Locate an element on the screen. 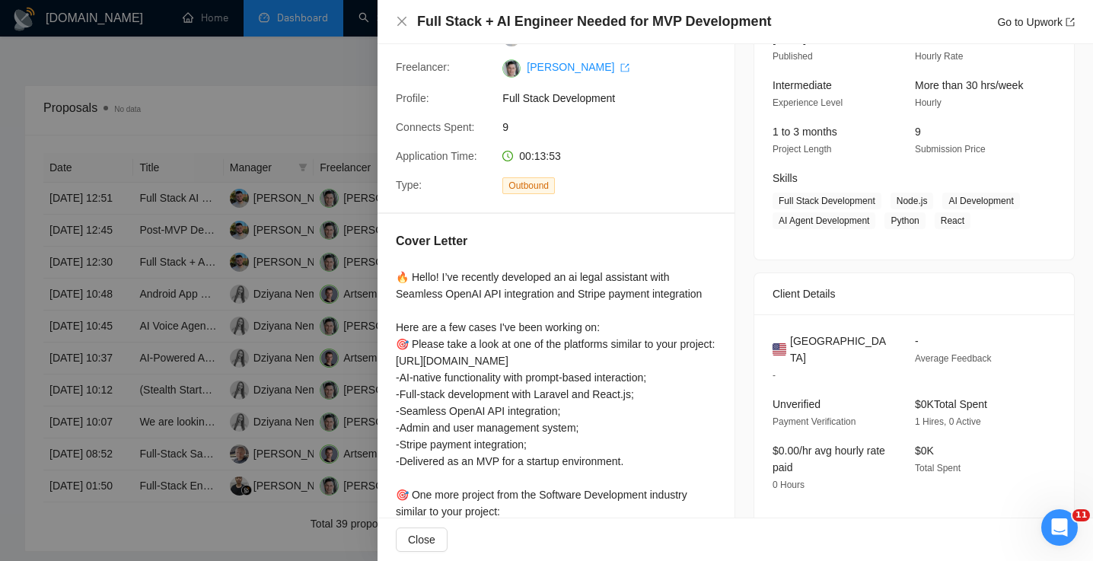  span: Type: is located at coordinates (409, 185).